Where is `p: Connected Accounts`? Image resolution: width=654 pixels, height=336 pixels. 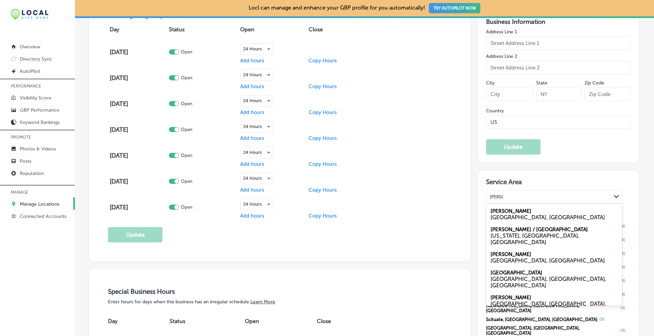
p: Connected Accounts is located at coordinates (43, 216).